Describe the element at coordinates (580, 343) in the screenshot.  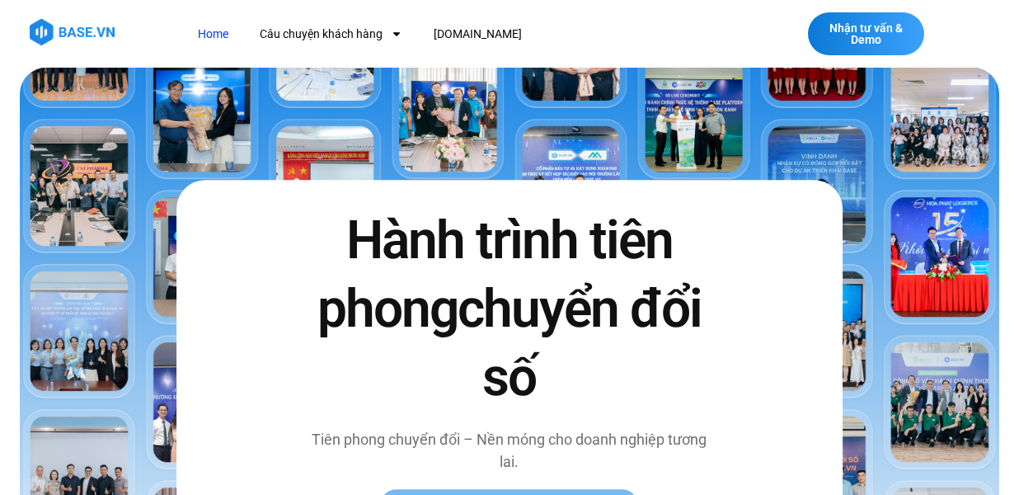
I see `span: chuyển đổi số` at that location.